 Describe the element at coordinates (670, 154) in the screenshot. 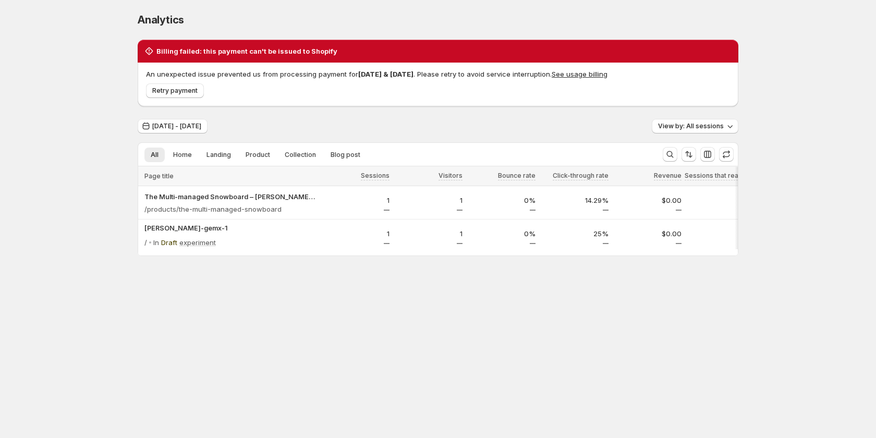

I see `button: Search and filter results` at that location.